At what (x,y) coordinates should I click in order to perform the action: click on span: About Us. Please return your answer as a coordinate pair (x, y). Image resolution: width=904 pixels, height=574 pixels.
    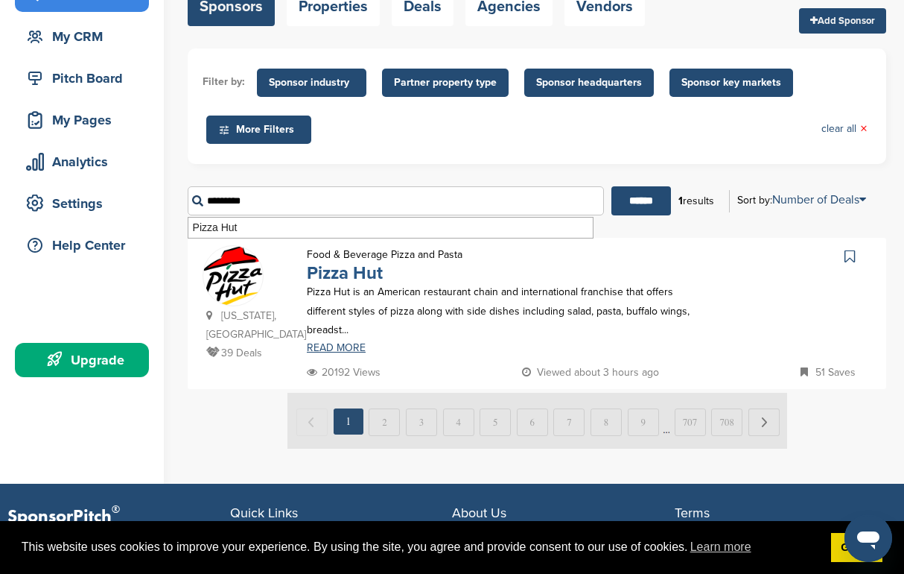
    Looking at the image, I should click on (479, 513).